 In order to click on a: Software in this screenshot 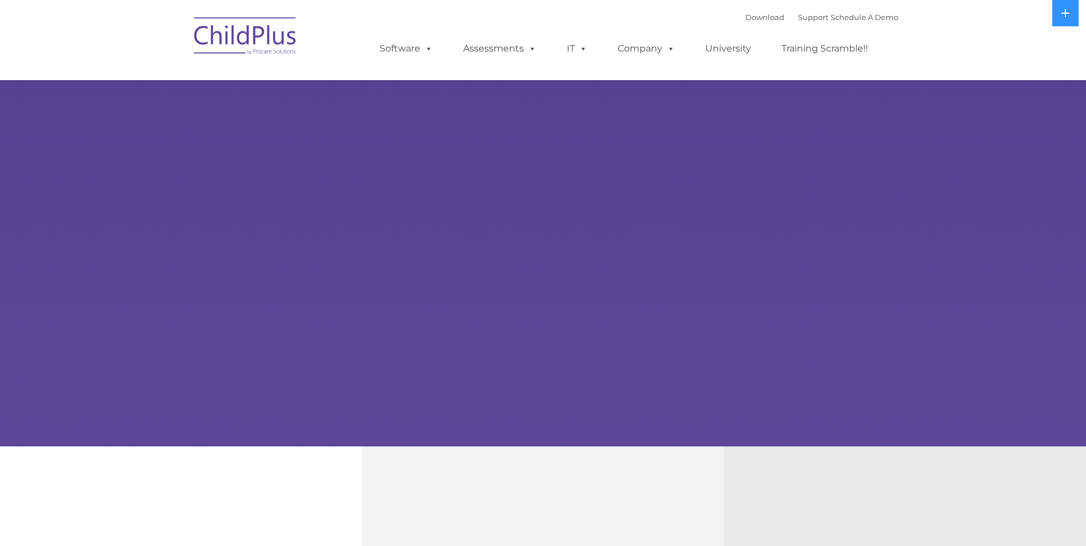, I will do `click(406, 49)`.